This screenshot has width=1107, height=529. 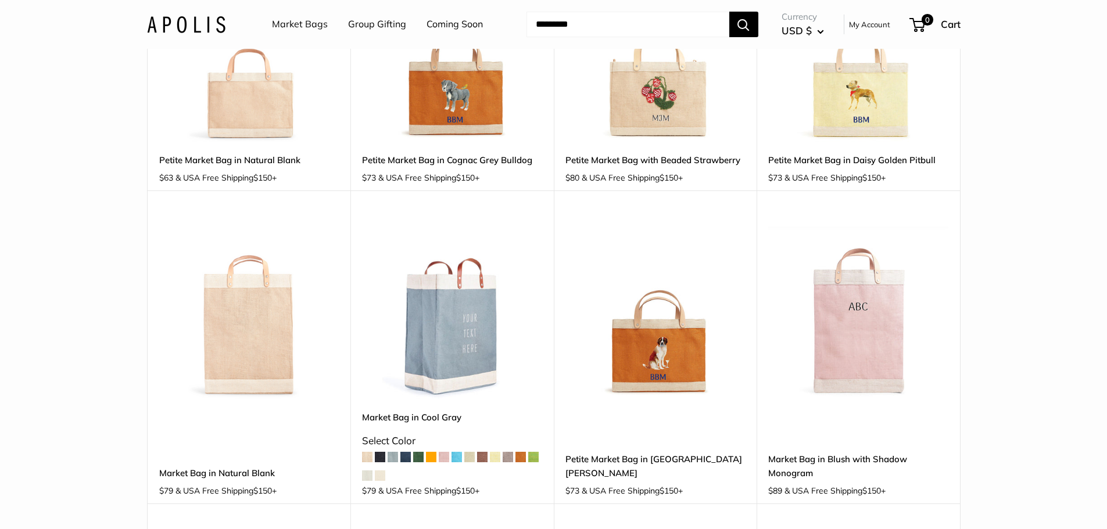 What do you see at coordinates (452, 310) in the screenshot?
I see `a: Market Bag in Cool GrayMarket Bag in Cool Gray` at bounding box center [452, 310].